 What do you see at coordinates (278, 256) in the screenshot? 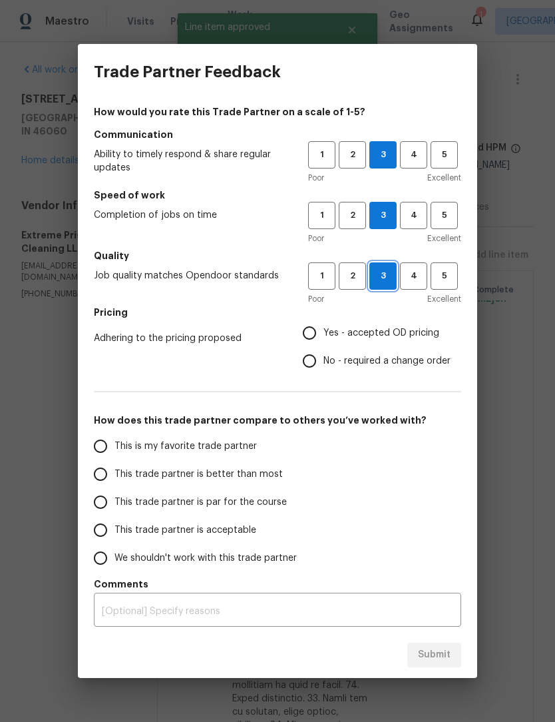
I see `h5: Quality` at bounding box center [278, 256].